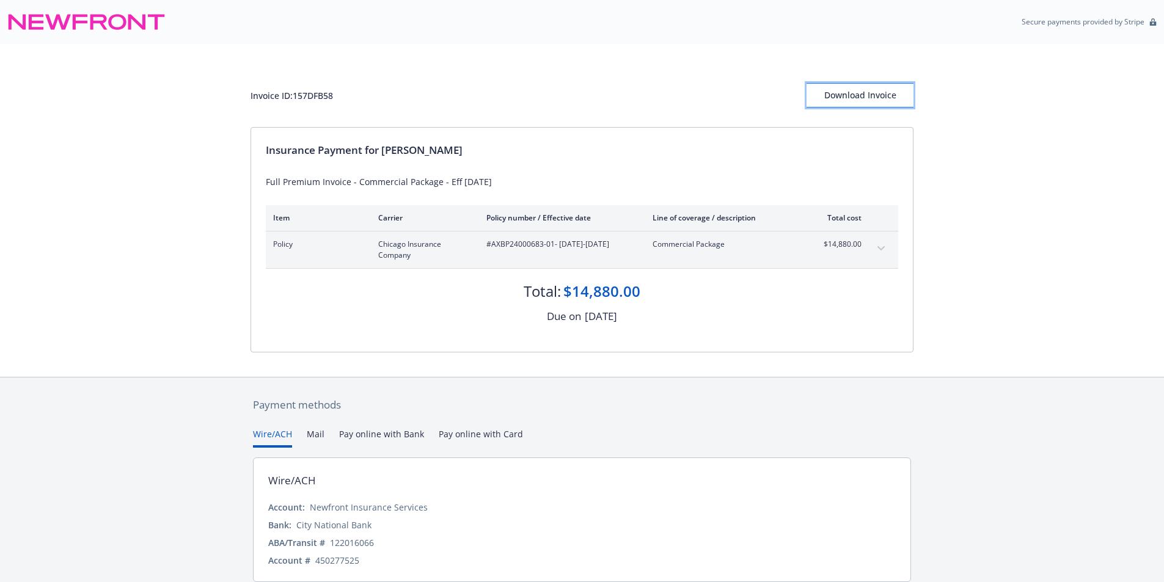  I want to click on div: Newfront Insurance Services, so click(368, 507).